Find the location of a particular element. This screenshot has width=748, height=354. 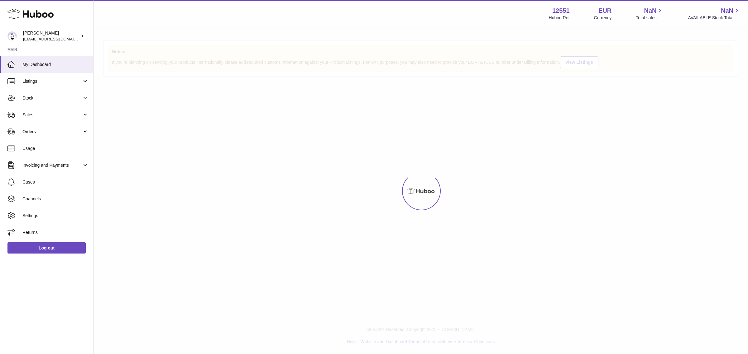

span: Channels is located at coordinates (55, 199).